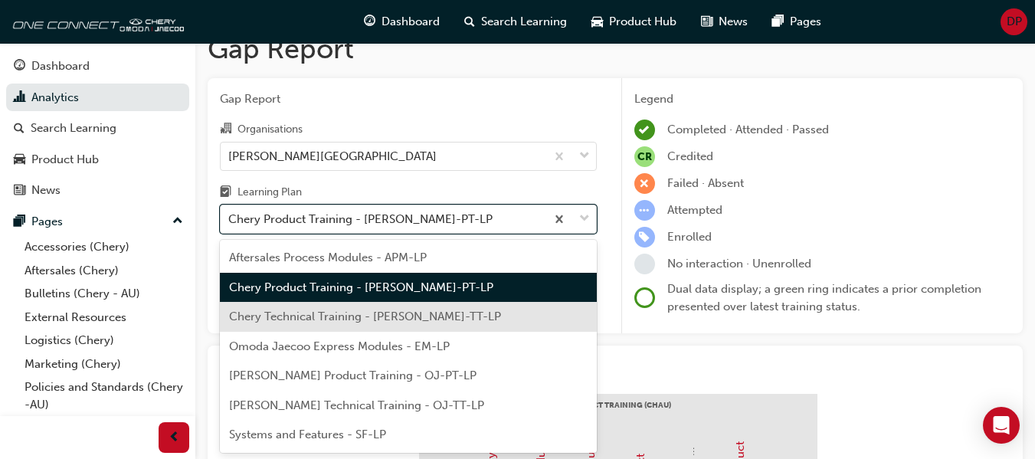 Image resolution: width=1035 pixels, height=459 pixels. I want to click on span: Failed · Absent, so click(706, 183).